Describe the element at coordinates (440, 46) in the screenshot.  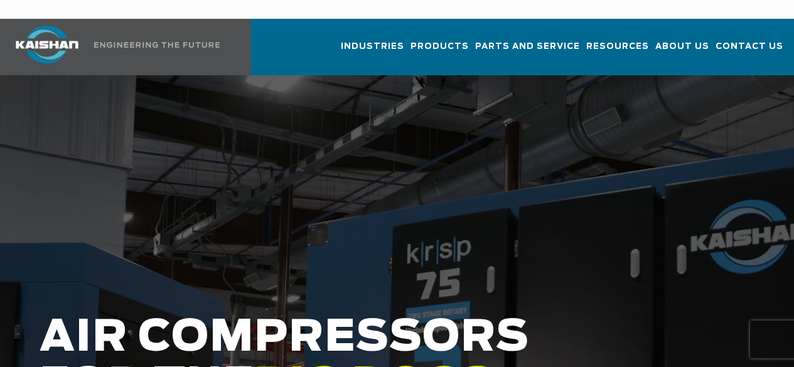
I see `span: Products` at that location.